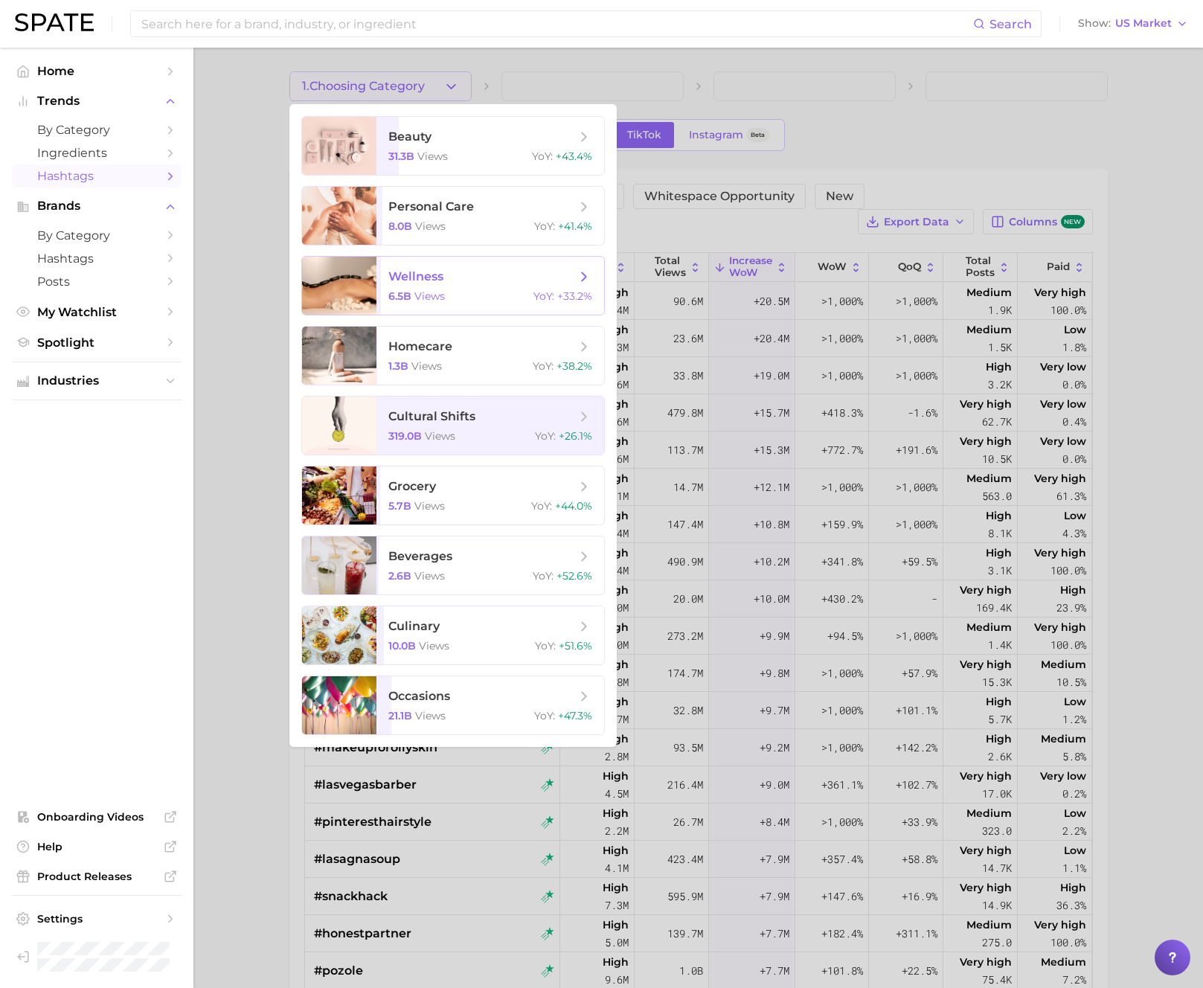 Image resolution: width=1203 pixels, height=988 pixels. Describe the element at coordinates (97, 957) in the screenshot. I see `a: Log out. Currently logged in as Pro User with e-mail spate.pro@test.test.` at that location.